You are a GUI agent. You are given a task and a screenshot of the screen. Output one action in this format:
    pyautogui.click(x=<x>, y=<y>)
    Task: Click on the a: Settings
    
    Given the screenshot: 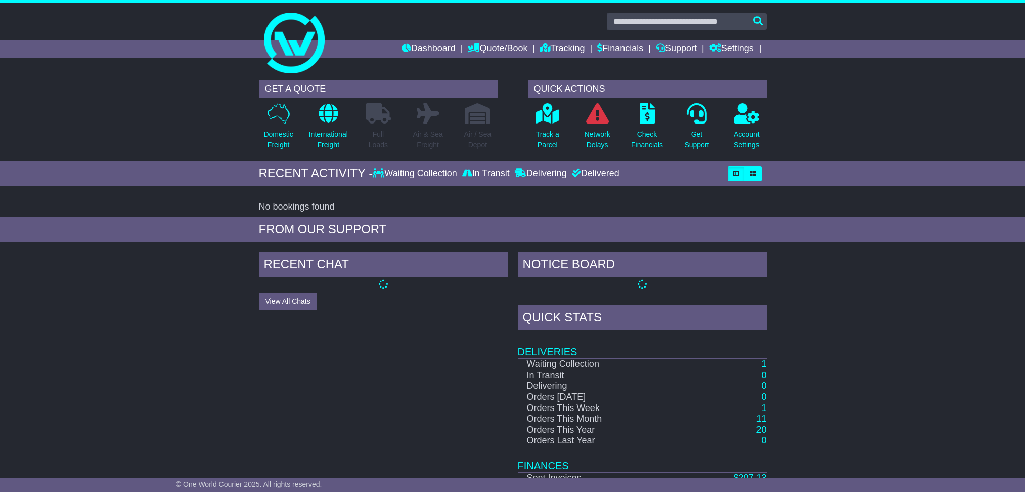 What is the action you would take?
    pyautogui.click(x=732, y=49)
    